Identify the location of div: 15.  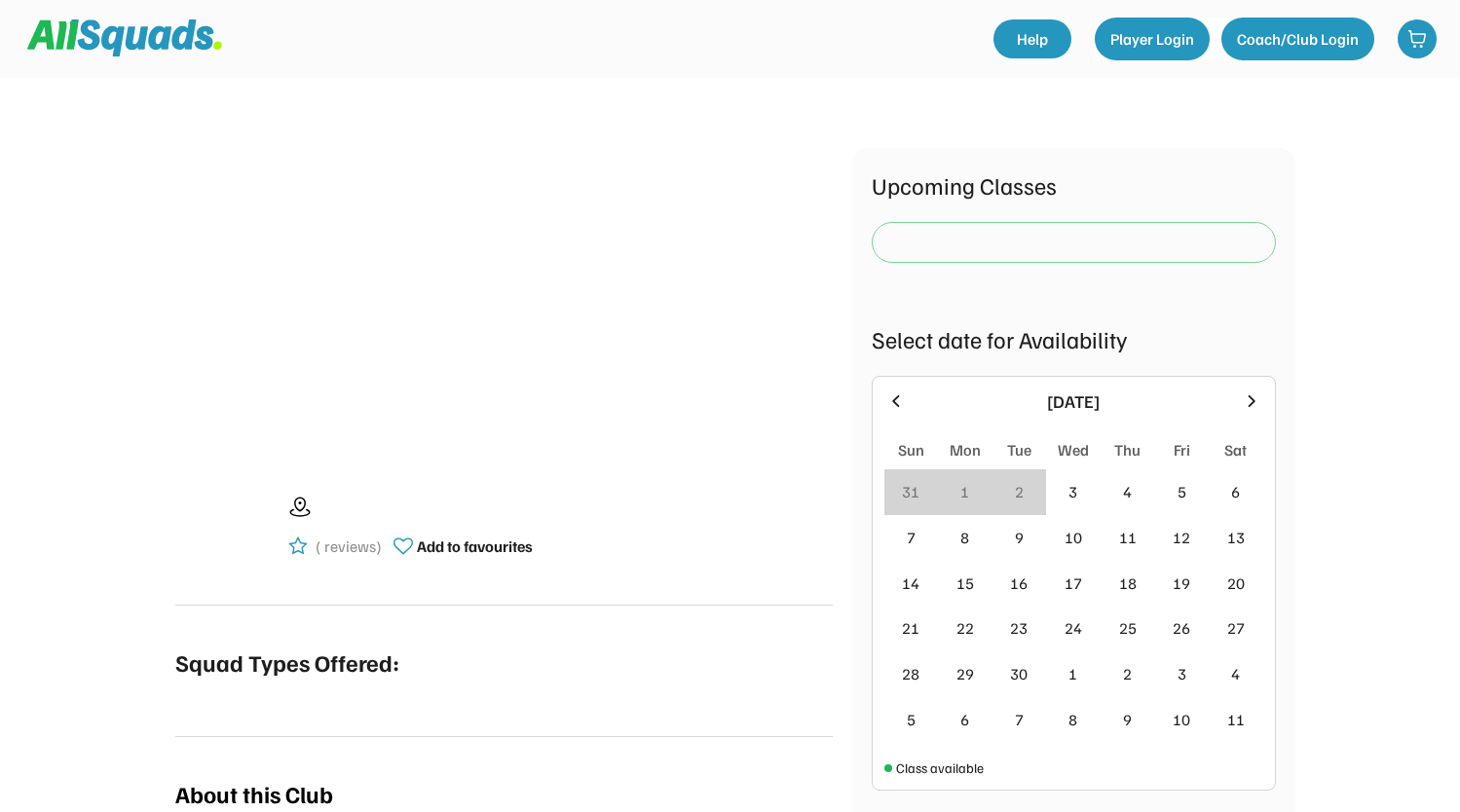
(965, 584).